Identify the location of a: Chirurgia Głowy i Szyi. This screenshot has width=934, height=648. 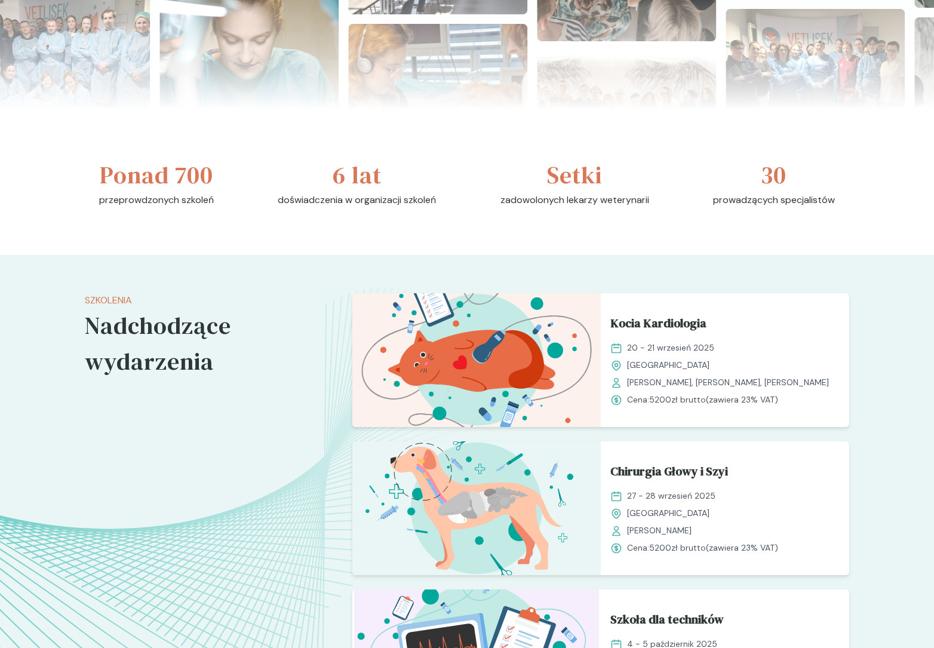
(725, 474).